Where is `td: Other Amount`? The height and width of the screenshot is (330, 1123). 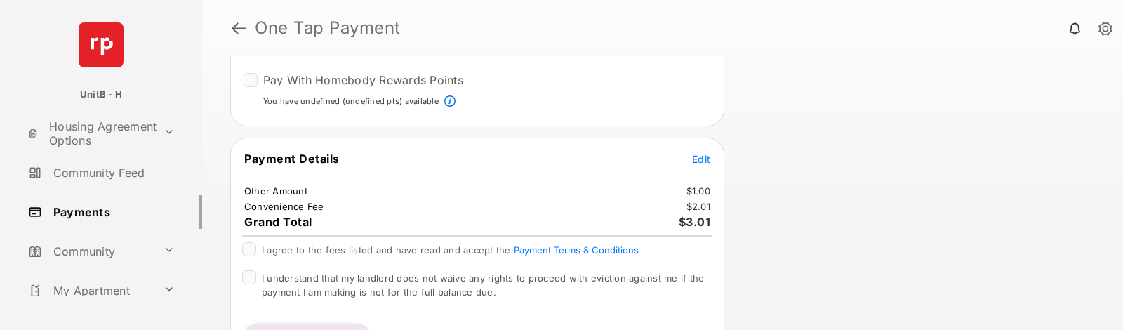 td: Other Amount is located at coordinates (276, 191).